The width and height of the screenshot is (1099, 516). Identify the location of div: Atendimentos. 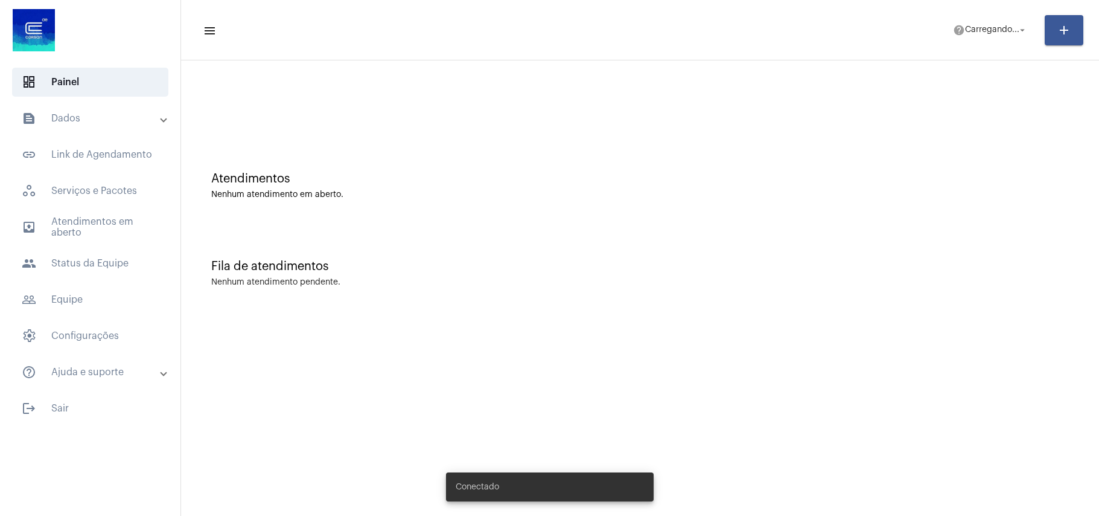
(640, 179).